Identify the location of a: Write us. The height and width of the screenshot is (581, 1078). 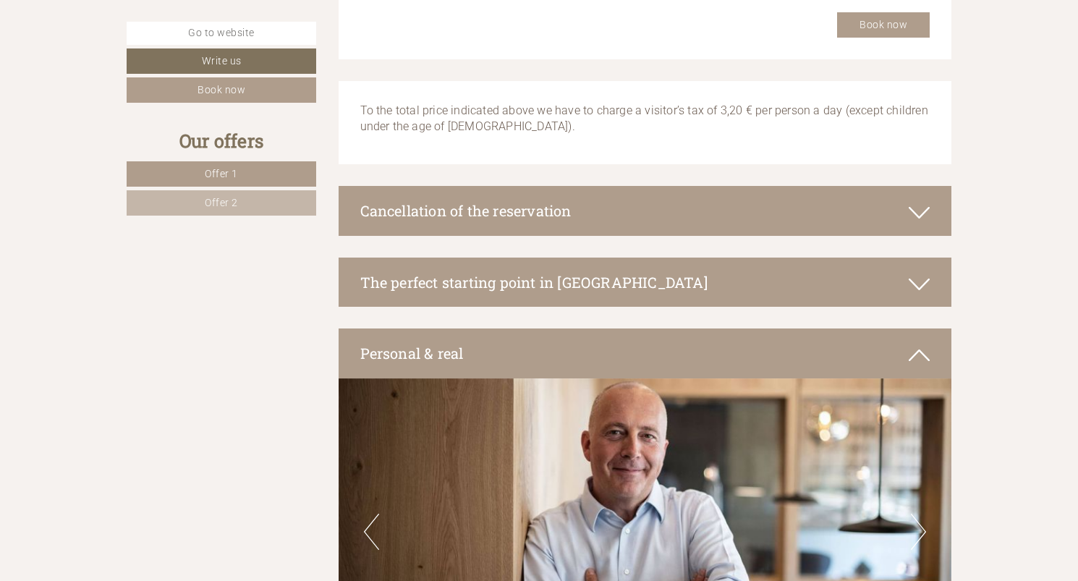
(221, 61).